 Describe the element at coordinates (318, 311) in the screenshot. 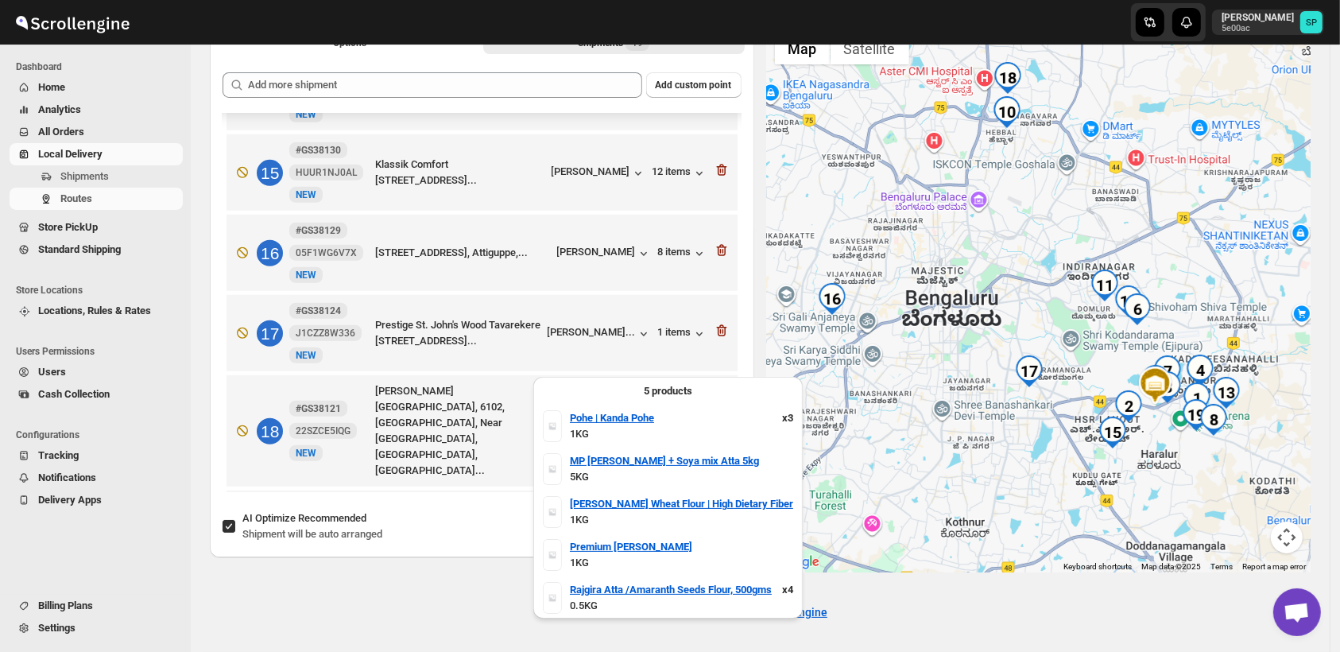

I see `b: #GS38124` at that location.